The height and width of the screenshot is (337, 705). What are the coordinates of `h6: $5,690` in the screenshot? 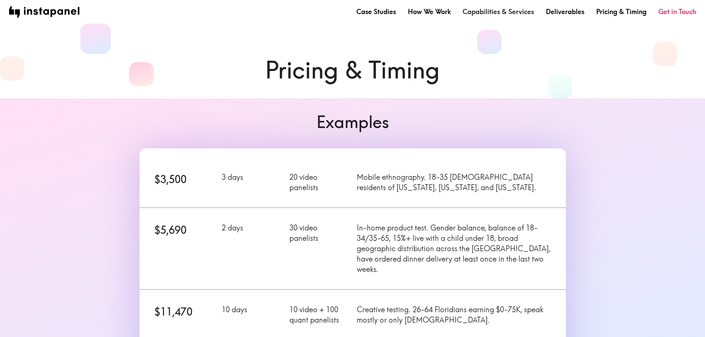 It's located at (183, 230).